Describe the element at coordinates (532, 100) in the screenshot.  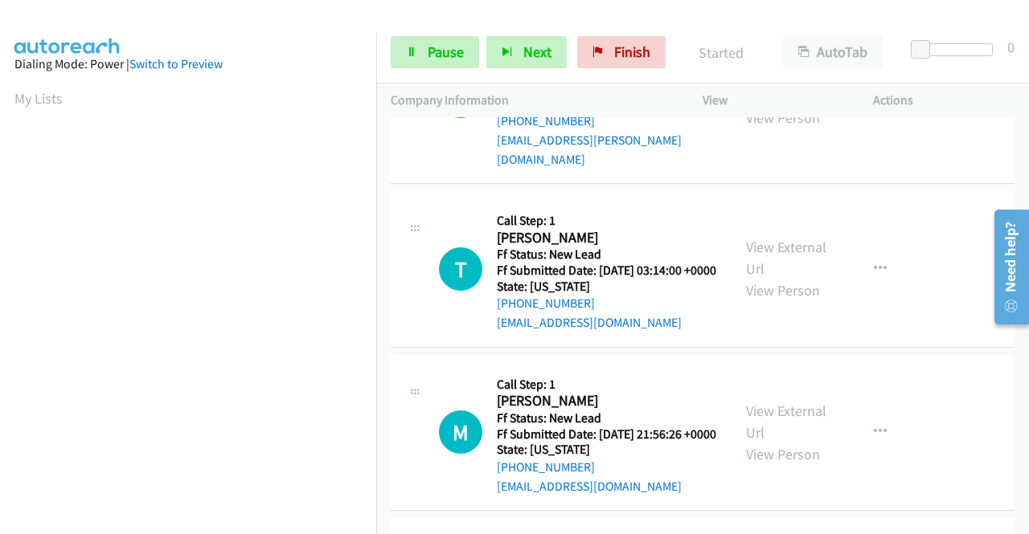
I see `p: Company Information` at that location.